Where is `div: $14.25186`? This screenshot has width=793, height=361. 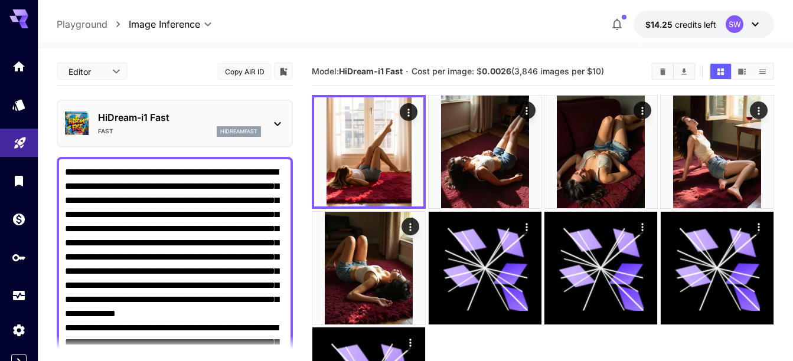
div: $14.25186 is located at coordinates (681, 24).